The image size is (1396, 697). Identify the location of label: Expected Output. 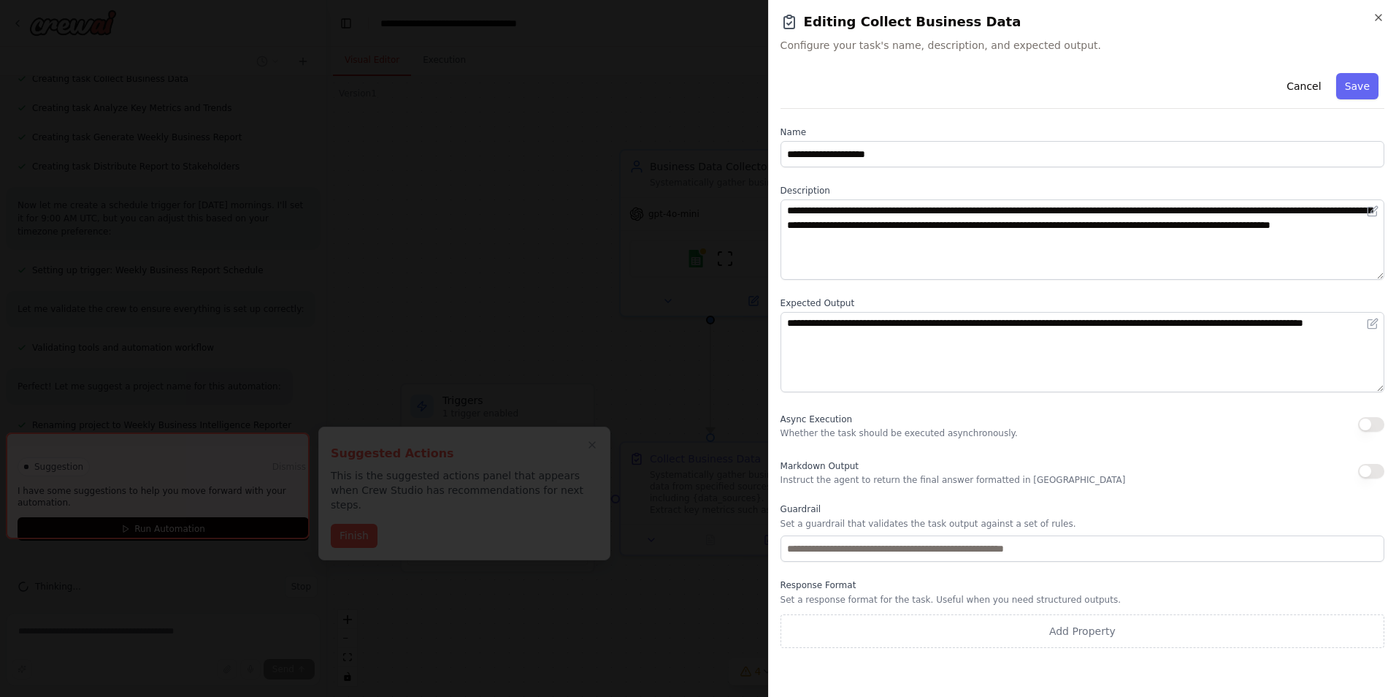
(1082, 303).